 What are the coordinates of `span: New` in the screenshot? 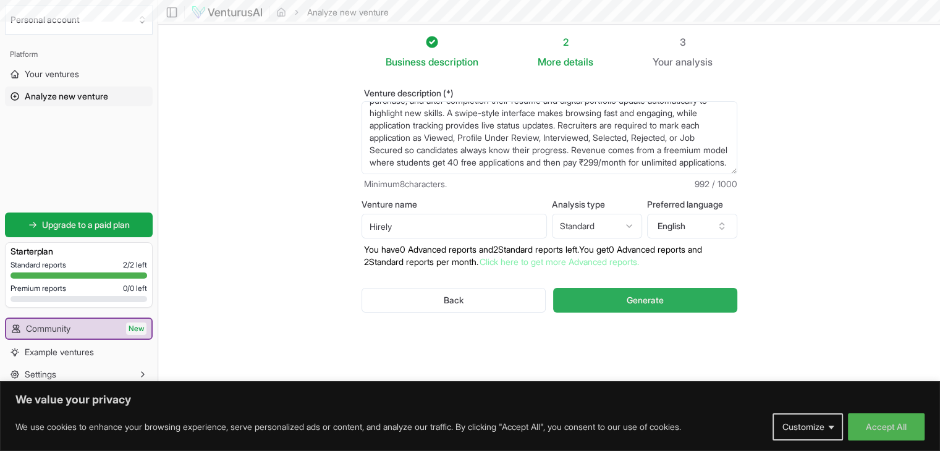 It's located at (136, 329).